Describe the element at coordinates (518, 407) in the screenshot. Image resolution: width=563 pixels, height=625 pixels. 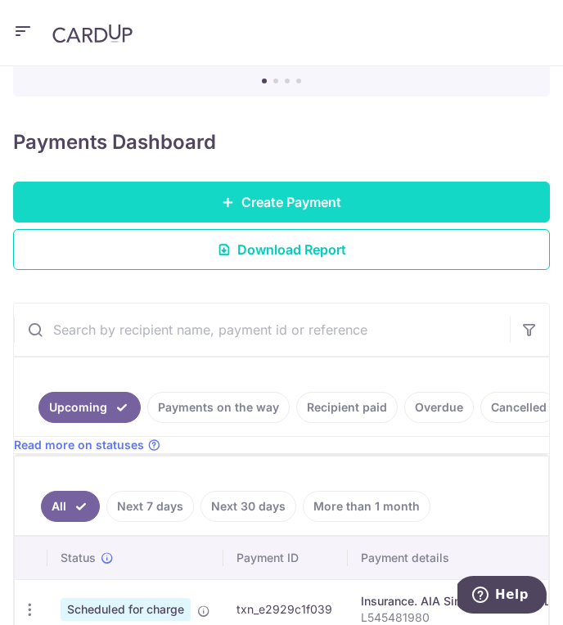
I see `a: Cancelled` at that location.